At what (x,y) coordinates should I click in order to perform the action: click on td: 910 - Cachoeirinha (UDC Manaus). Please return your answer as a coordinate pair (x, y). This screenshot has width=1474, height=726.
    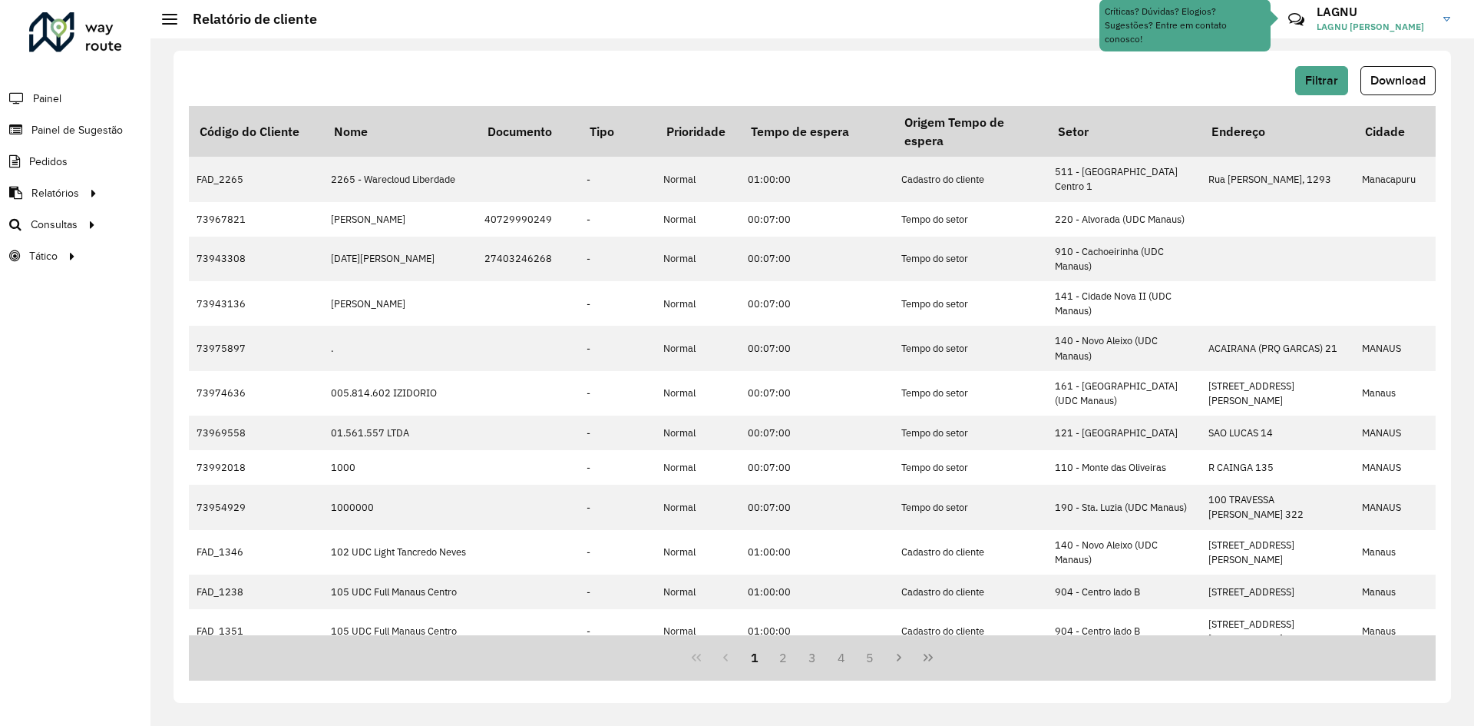
    Looking at the image, I should click on (1124, 259).